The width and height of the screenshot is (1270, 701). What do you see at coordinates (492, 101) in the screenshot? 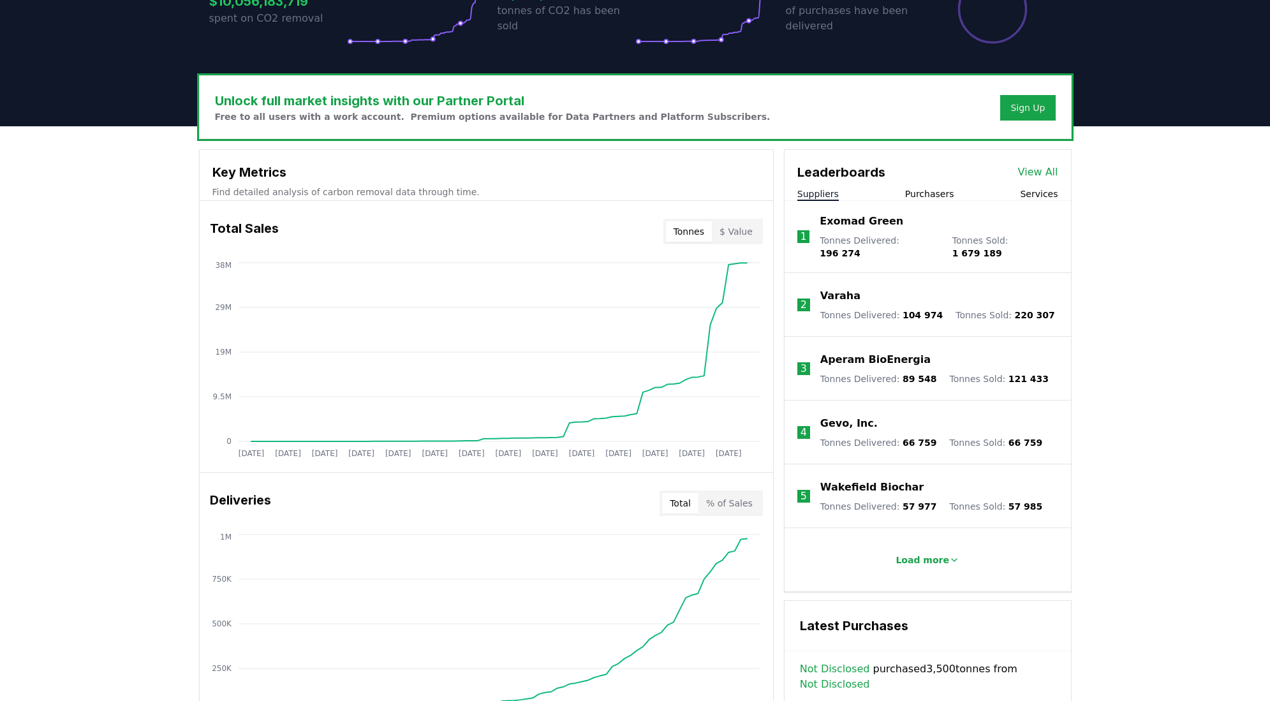
I see `h3: Unlock full market insights with our Partner Portal` at bounding box center [492, 101].